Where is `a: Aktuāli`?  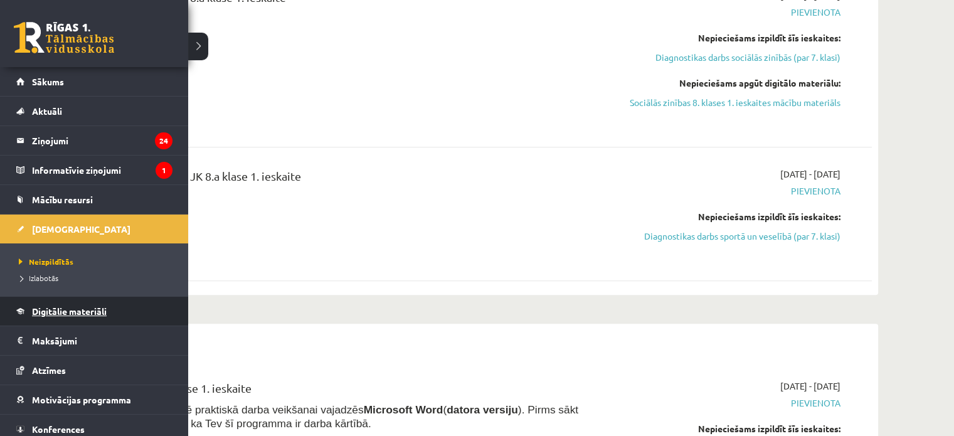 a: Aktuāli is located at coordinates (94, 111).